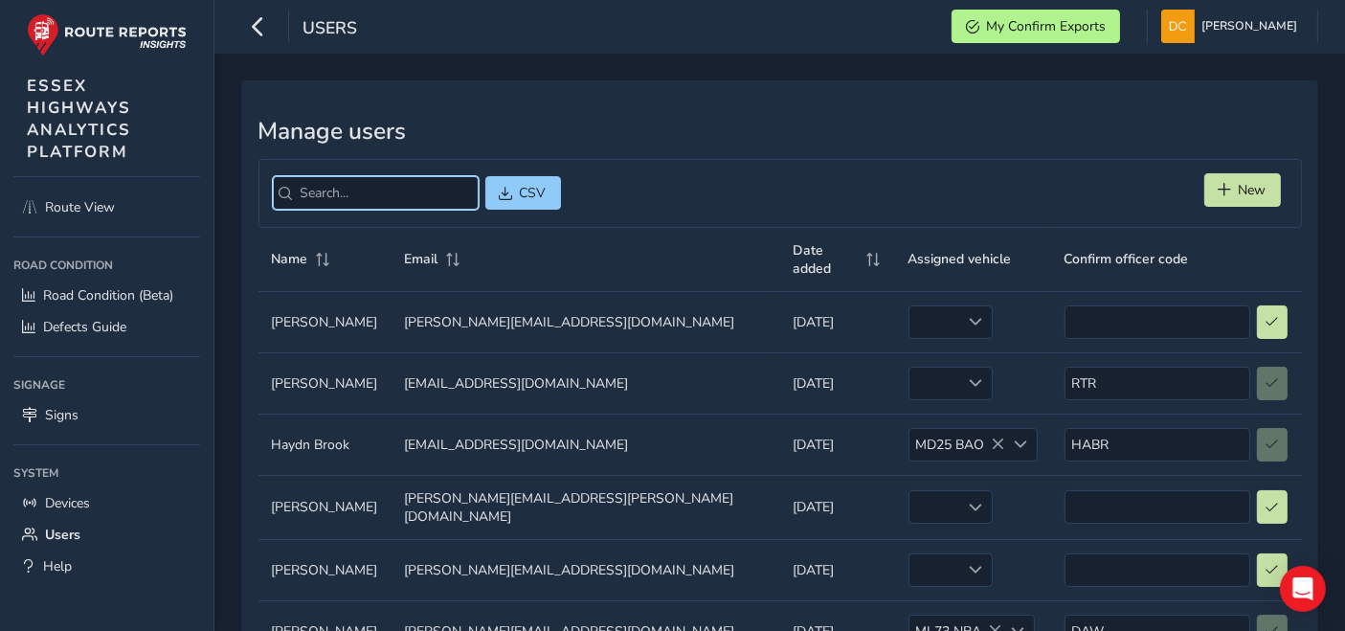  I want to click on a: Devices, so click(106, 503).